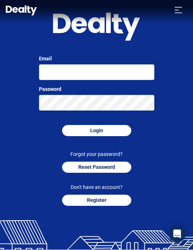 The height and width of the screenshot is (250, 193). What do you see at coordinates (96, 168) in the screenshot?
I see `button: Reset Password` at bounding box center [96, 168].